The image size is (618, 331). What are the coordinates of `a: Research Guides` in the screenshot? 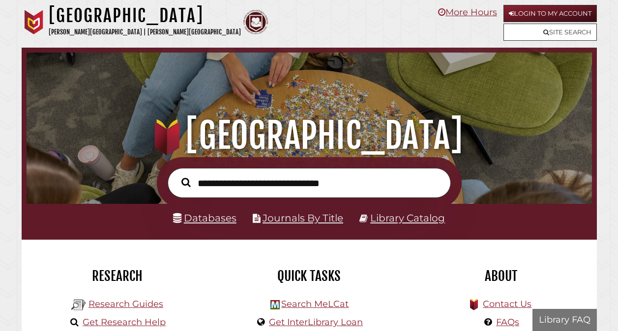 It's located at (126, 304).